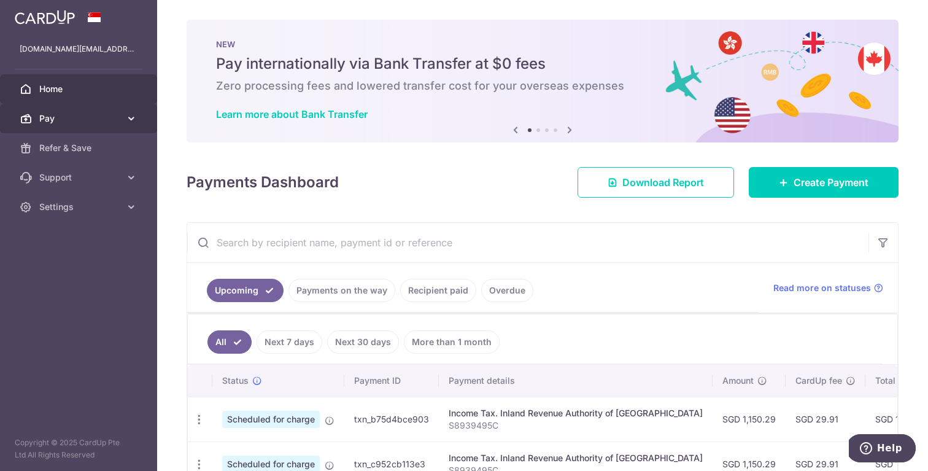 Image resolution: width=928 pixels, height=471 pixels. What do you see at coordinates (507, 290) in the screenshot?
I see `a: Overdue` at bounding box center [507, 290].